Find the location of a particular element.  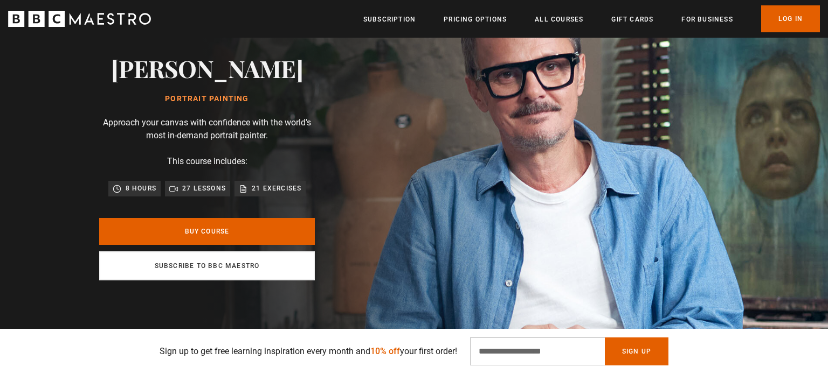

p: Sign up to get free learning inspiration every month and your first order! is located at coordinates (308, 352).